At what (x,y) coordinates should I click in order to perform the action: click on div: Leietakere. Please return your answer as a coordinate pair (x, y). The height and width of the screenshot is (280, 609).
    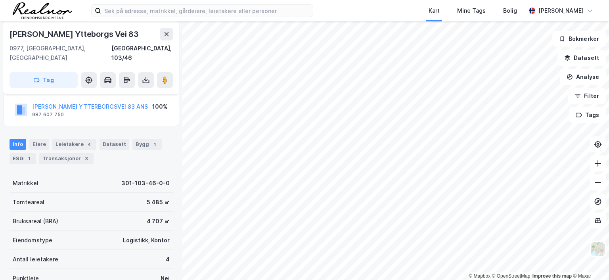
    Looking at the image, I should click on (74, 144).